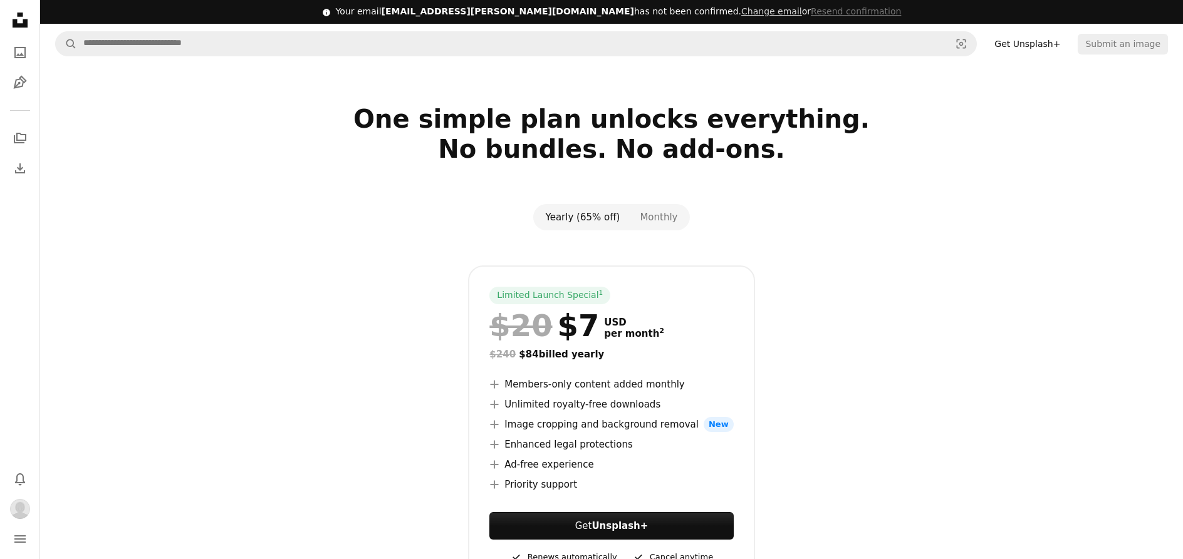 This screenshot has height=559, width=1183. Describe the element at coordinates (20, 509) in the screenshot. I see `img: Avatar of user Genesis Aguilar` at that location.